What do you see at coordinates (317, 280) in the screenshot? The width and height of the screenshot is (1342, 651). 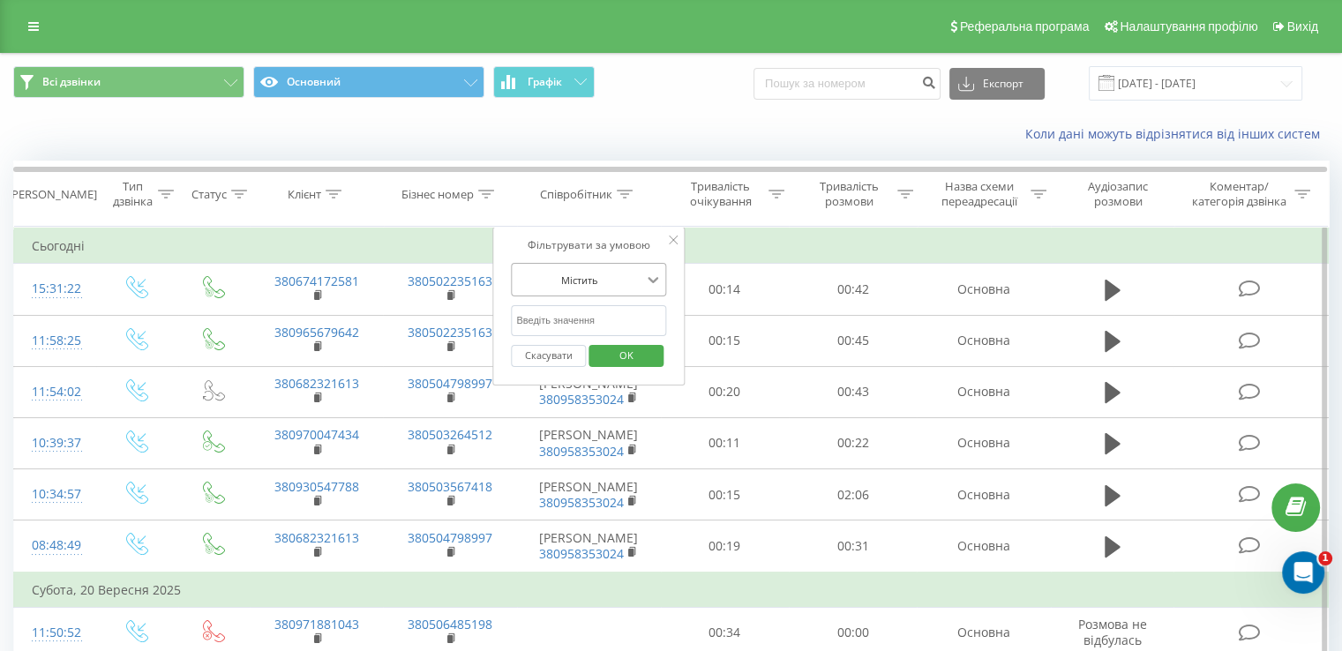 I see `a: 380674172581` at bounding box center [317, 280].